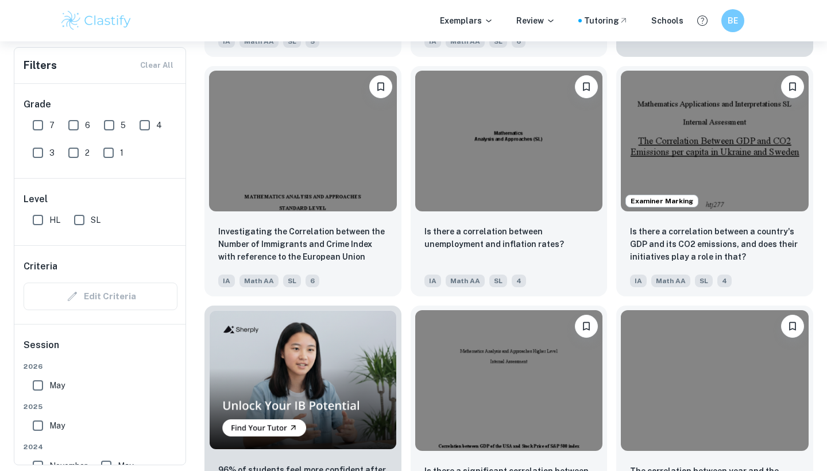  What do you see at coordinates (100, 366) in the screenshot?
I see `span: 2026` at bounding box center [100, 366].